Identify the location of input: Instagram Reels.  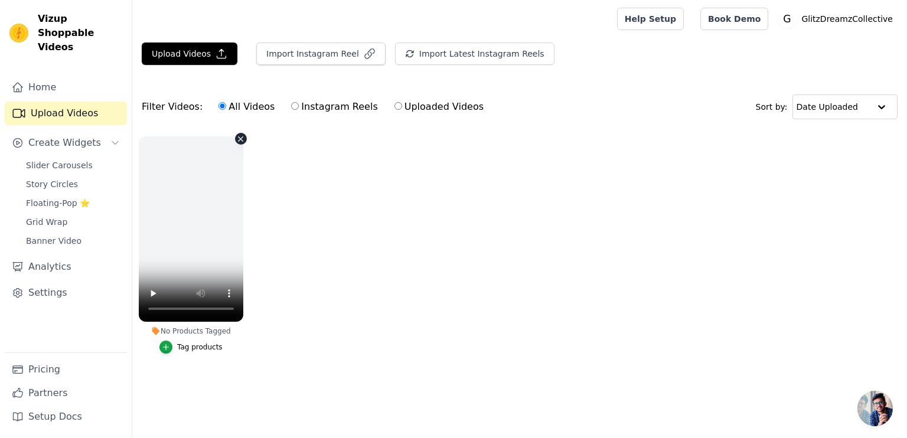
(295, 106).